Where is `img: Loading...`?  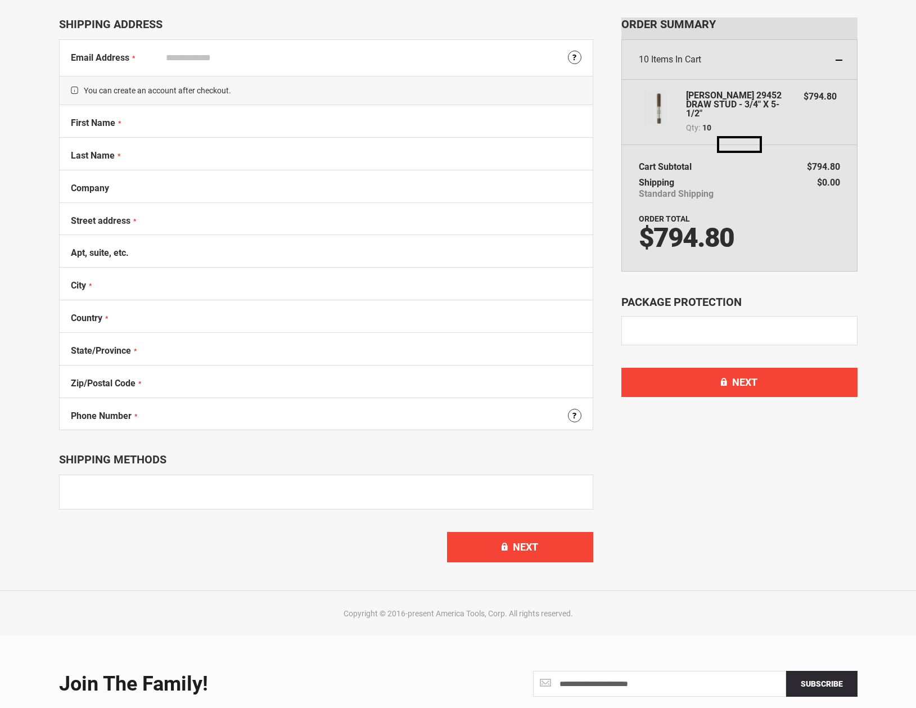 img: Loading... is located at coordinates (739, 144).